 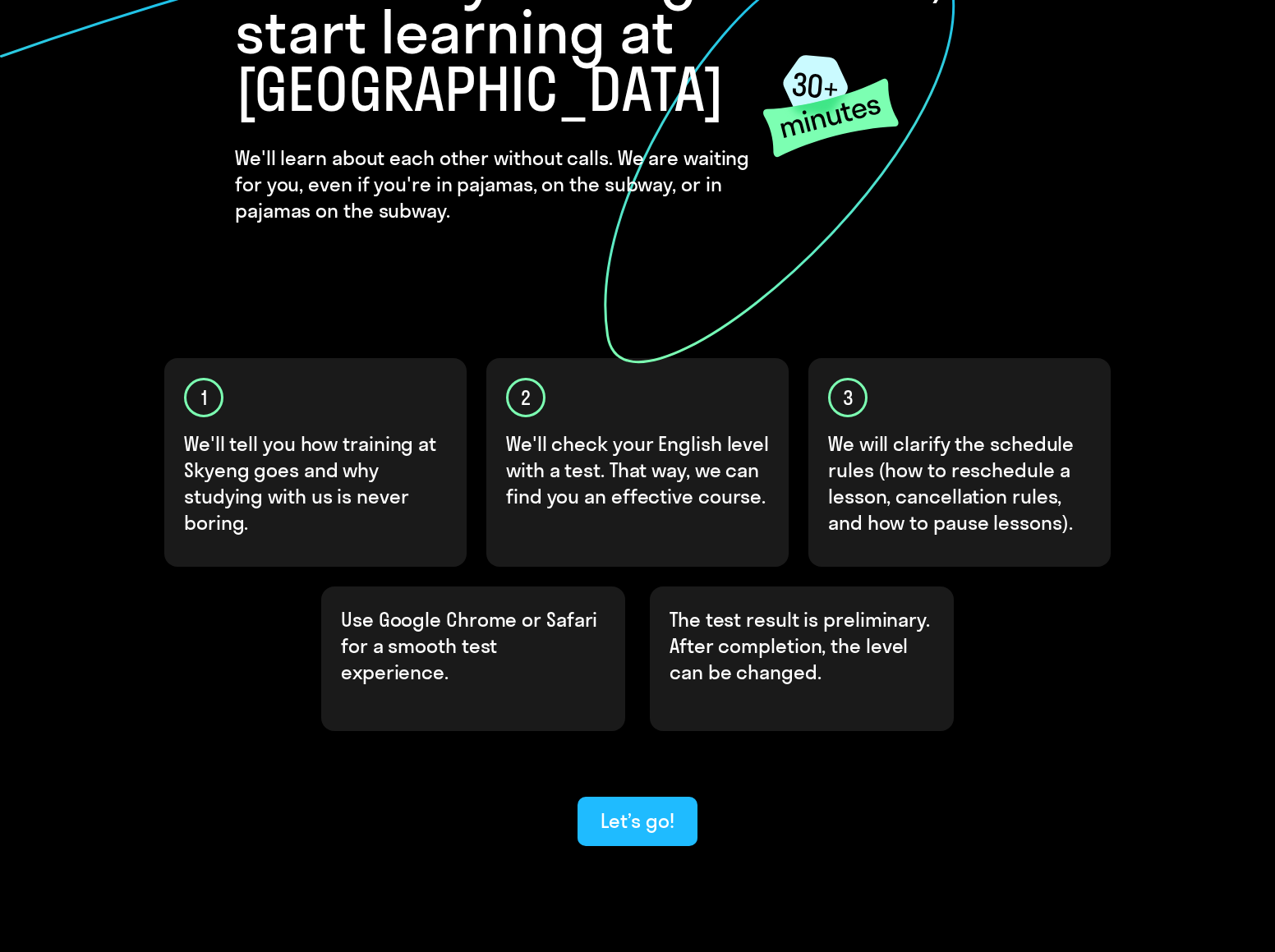 What do you see at coordinates (638, 470) in the screenshot?
I see `p: We'll check your English level with a test. That way, we can find you an effective course.` at bounding box center [638, 470].